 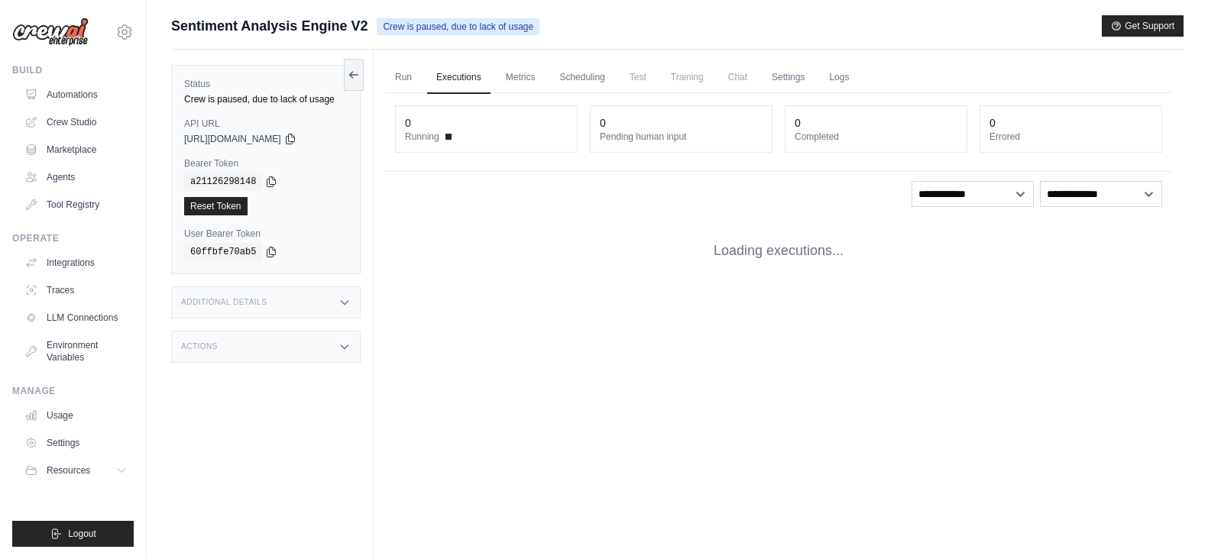 What do you see at coordinates (266, 234) in the screenshot?
I see `label: User Bearer Token` at bounding box center [266, 234].